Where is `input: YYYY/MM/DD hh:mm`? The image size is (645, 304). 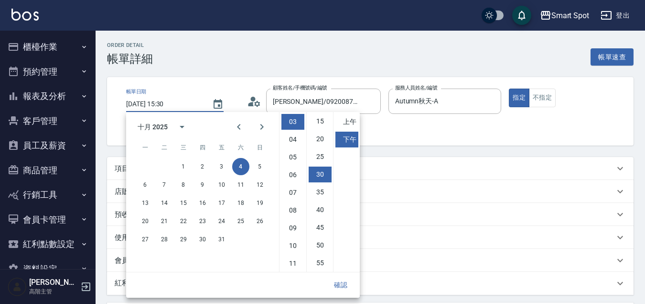 input: YYYY/MM/DD hh:mm is located at coordinates (164, 104).